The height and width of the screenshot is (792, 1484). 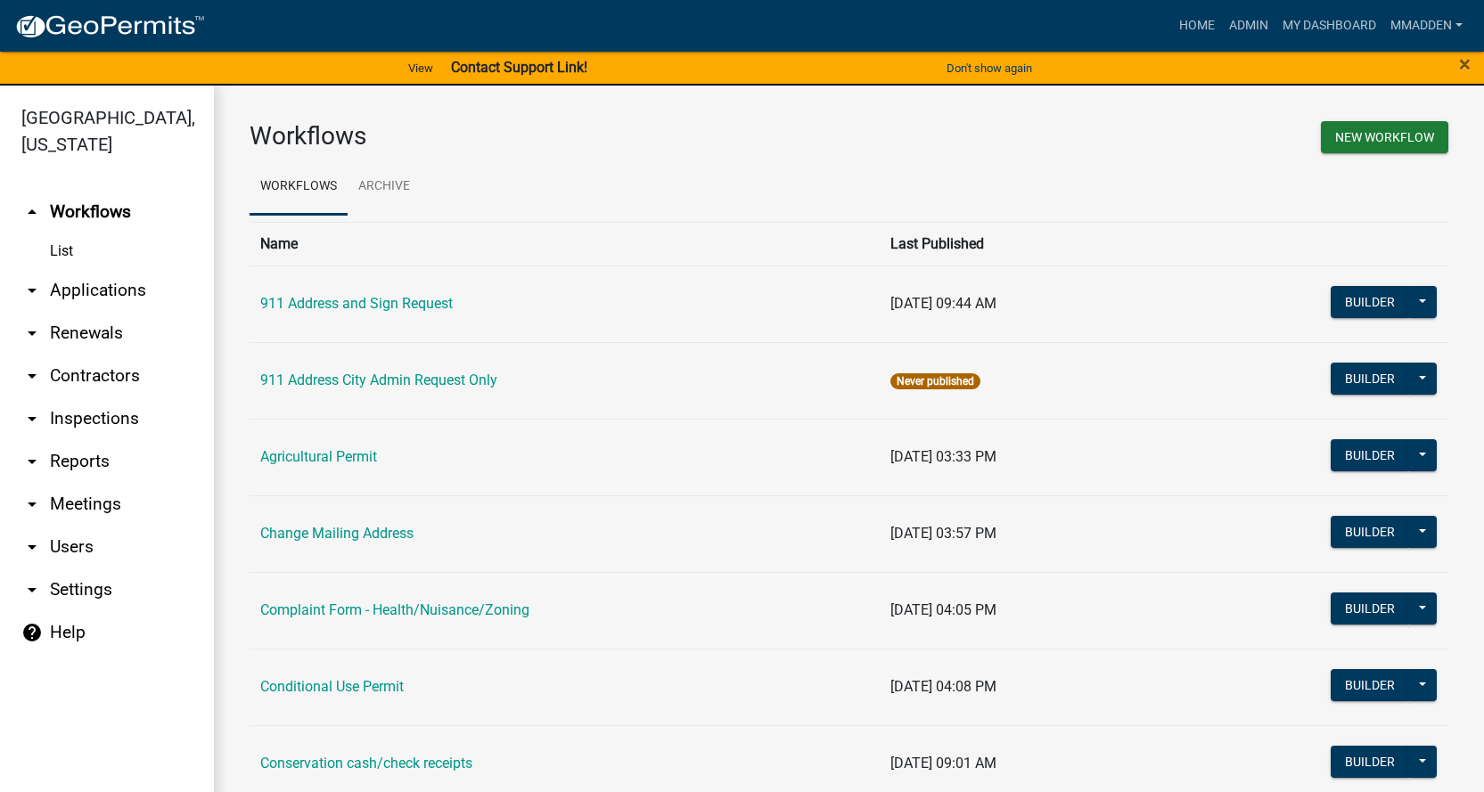 I want to click on a: Archive, so click(x=384, y=187).